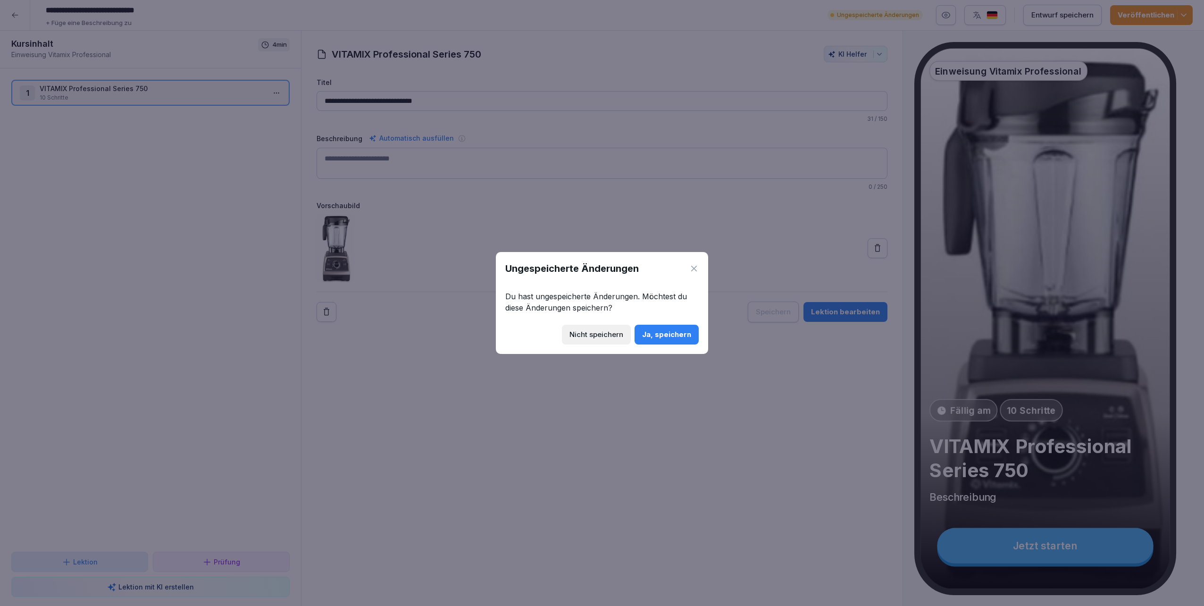  I want to click on button: Nicht speichern, so click(596, 334).